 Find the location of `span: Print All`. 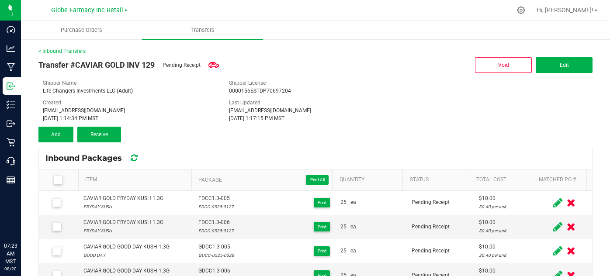

span: Print All is located at coordinates (317, 179).